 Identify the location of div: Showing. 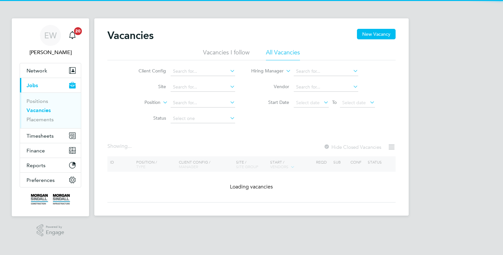
(120, 146).